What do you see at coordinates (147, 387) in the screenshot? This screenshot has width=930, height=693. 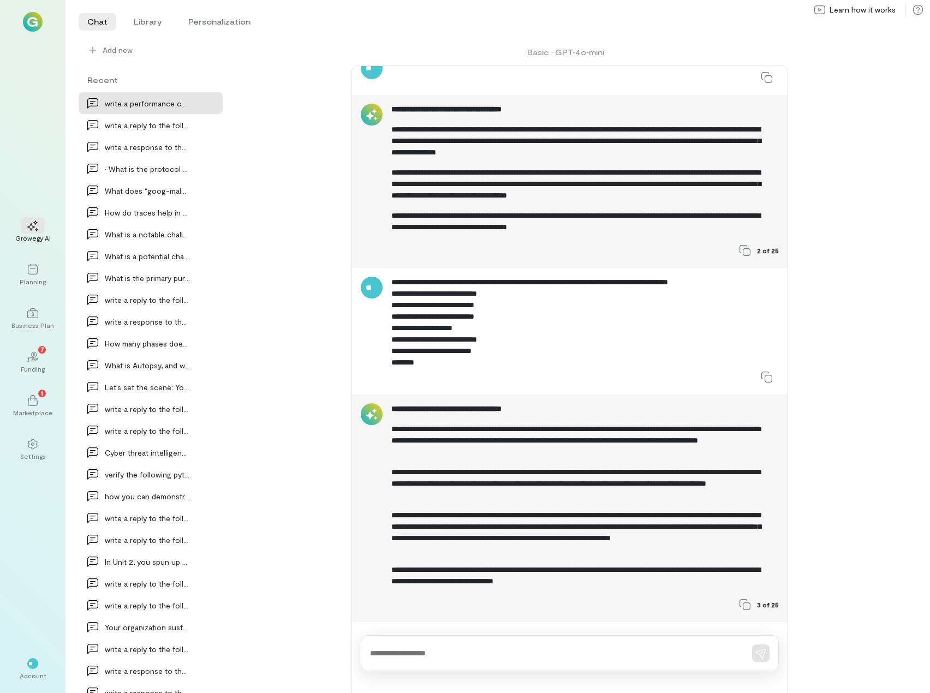 I see `div: Let’s set the scene: You get to complete this sto…` at bounding box center [147, 387].